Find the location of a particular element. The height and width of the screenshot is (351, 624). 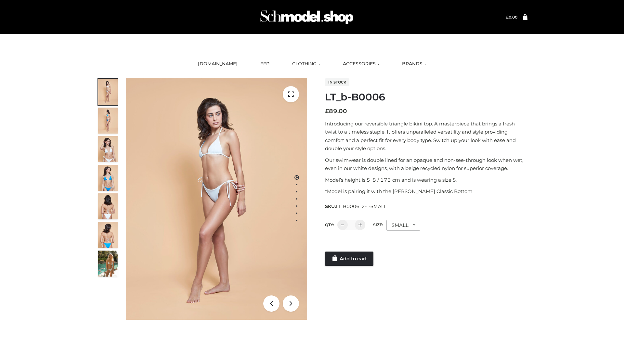

span: In stock is located at coordinates (337, 82).